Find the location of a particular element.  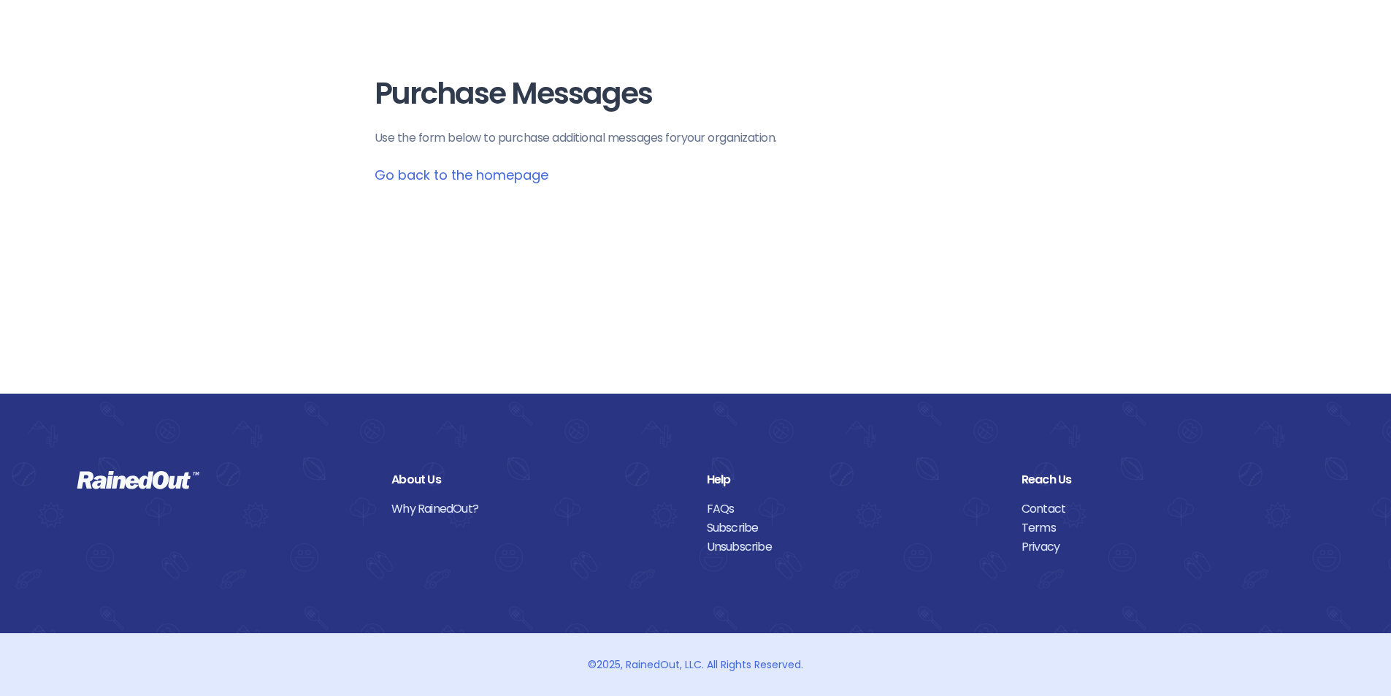

a: Subscribe is located at coordinates (853, 528).